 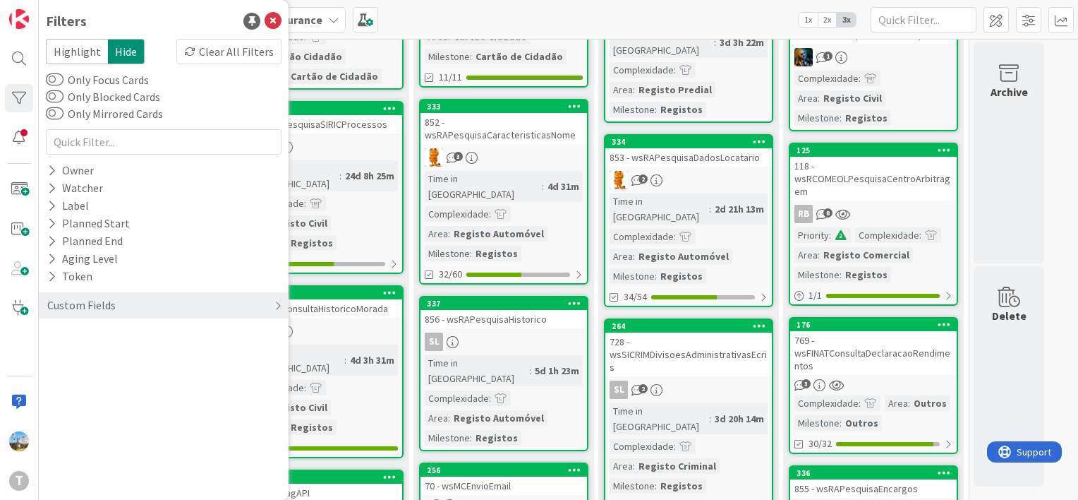 I want to click on div: Registo Criminal, so click(x=678, y=466).